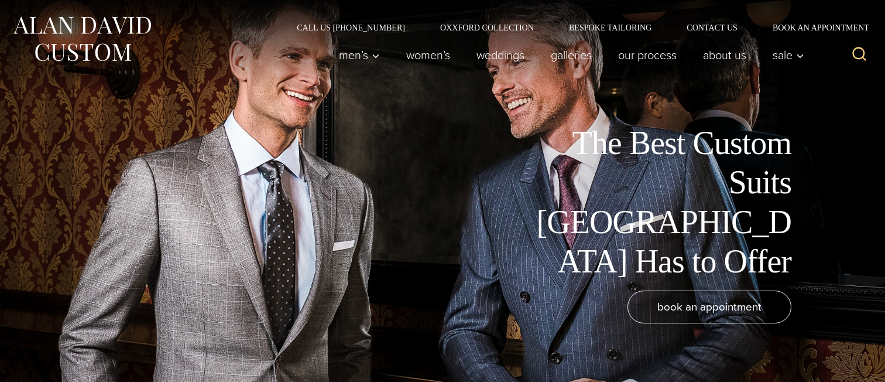 This screenshot has height=382, width=885. What do you see at coordinates (647, 55) in the screenshot?
I see `a: Our Process` at bounding box center [647, 55].